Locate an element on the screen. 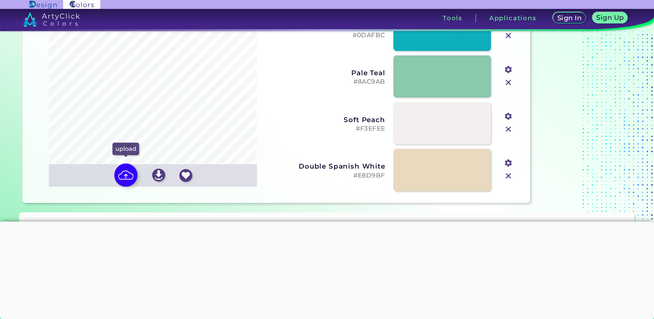  h3: Similar Tools is located at coordinates (51, 225).